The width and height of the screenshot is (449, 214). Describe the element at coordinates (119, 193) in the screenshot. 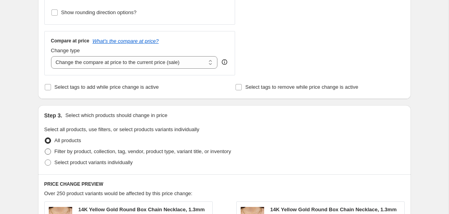

I see `span: Over 250 product variants would be affected by this price change:` at that location.